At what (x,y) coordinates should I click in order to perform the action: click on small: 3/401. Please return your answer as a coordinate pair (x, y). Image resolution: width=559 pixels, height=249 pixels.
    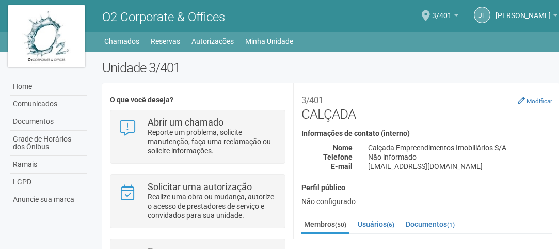
    Looking at the image, I should click on (313, 100).